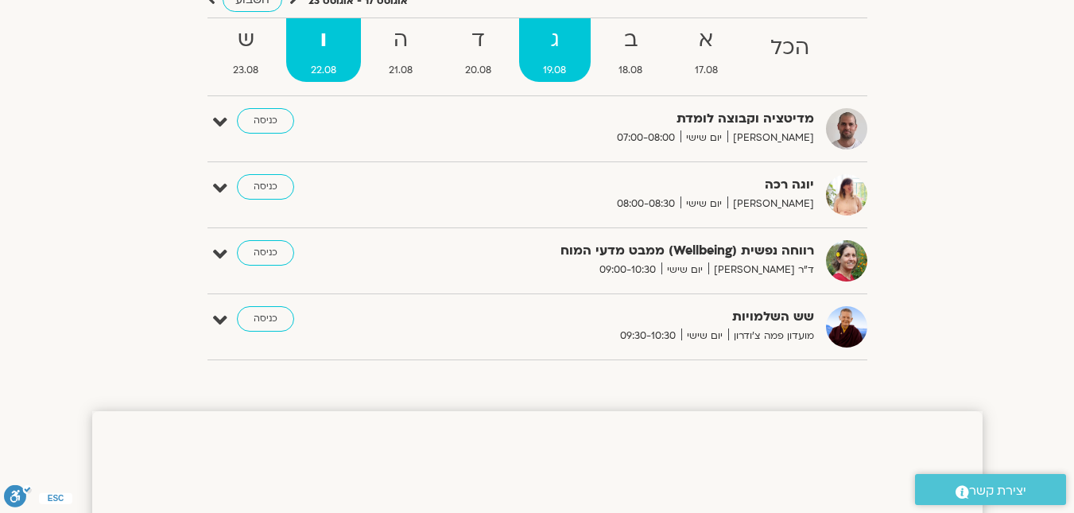 This screenshot has height=513, width=1074. What do you see at coordinates (619, 316) in the screenshot?
I see `strong: שש השלמויות` at bounding box center [619, 316].